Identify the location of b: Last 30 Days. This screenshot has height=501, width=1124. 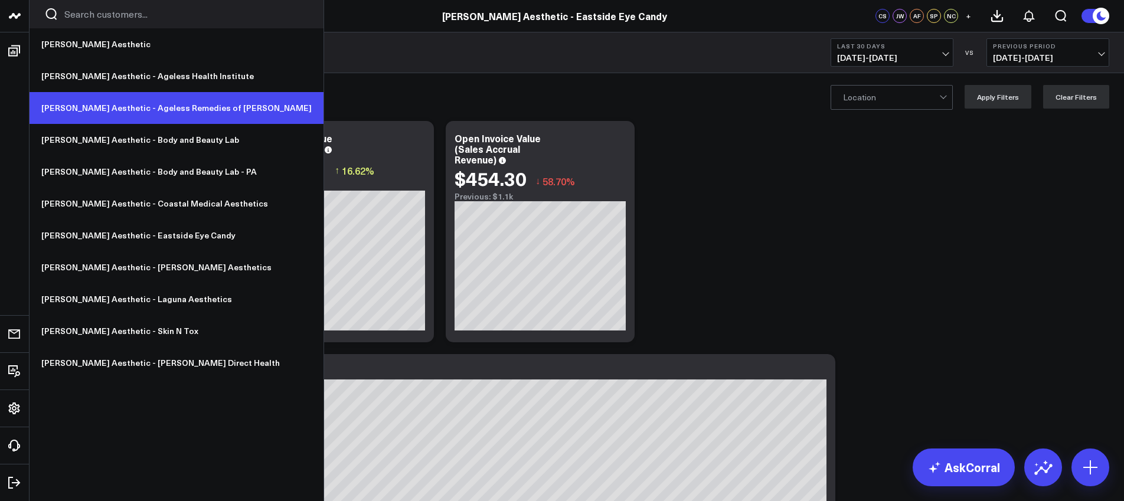
(892, 46).